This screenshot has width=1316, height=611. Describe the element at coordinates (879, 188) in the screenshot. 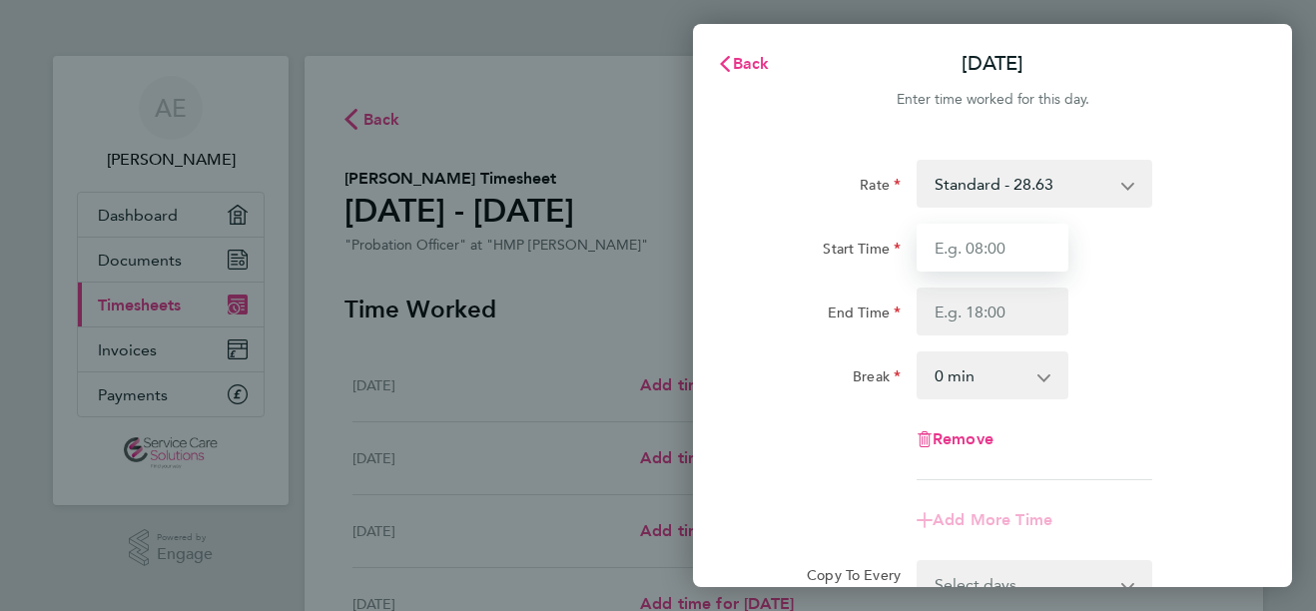

I see `label: Rate` at that location.